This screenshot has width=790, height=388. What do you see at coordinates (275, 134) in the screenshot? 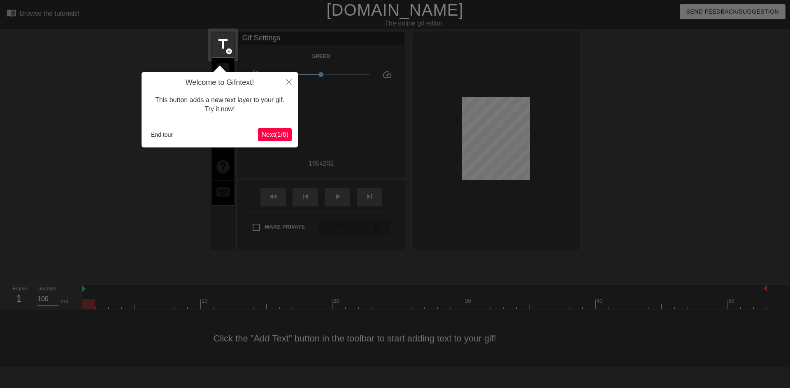
I see `span: Next ( 1 / 6 )` at bounding box center [275, 134].